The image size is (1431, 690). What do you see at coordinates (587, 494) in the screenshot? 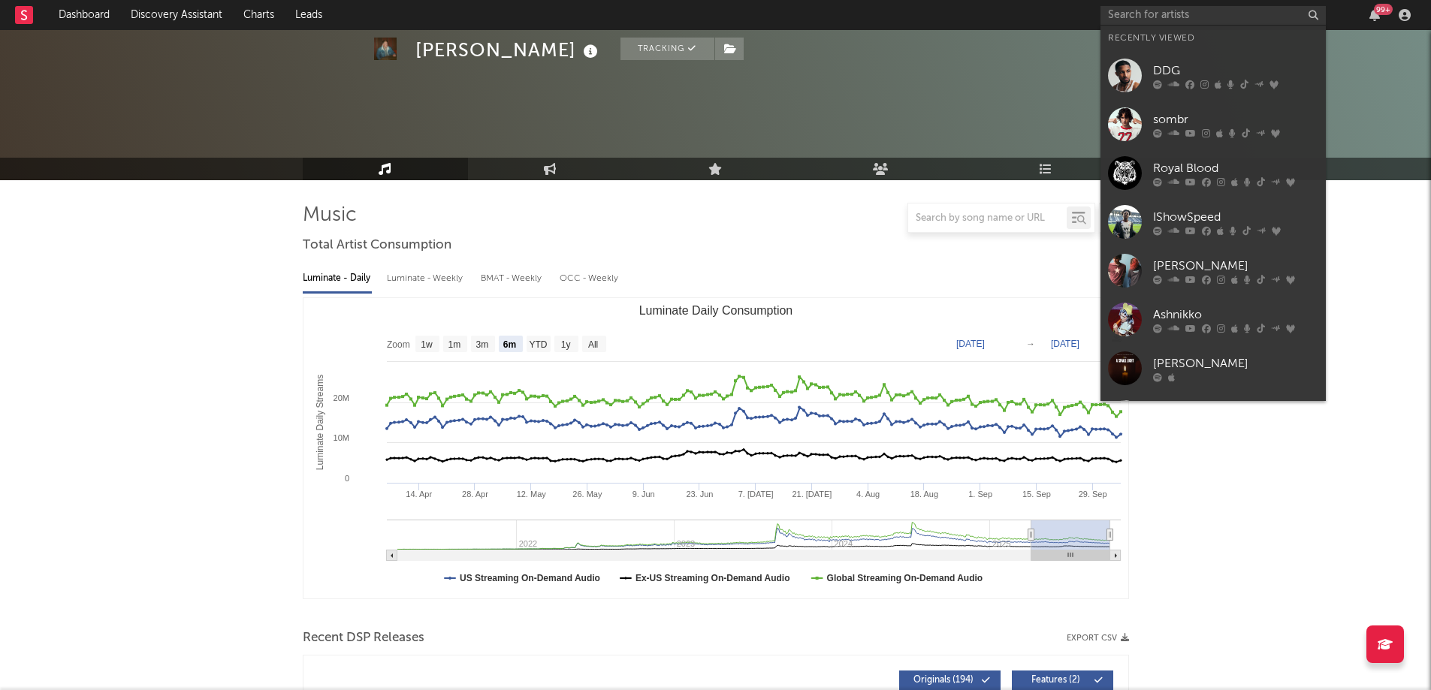
I see `text: 26. May` at bounding box center [587, 494].